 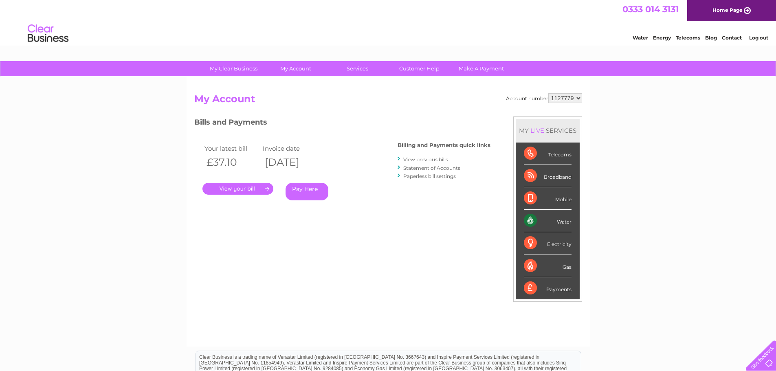 What do you see at coordinates (547, 243) in the screenshot?
I see `div: Electricity` at bounding box center [547, 243].